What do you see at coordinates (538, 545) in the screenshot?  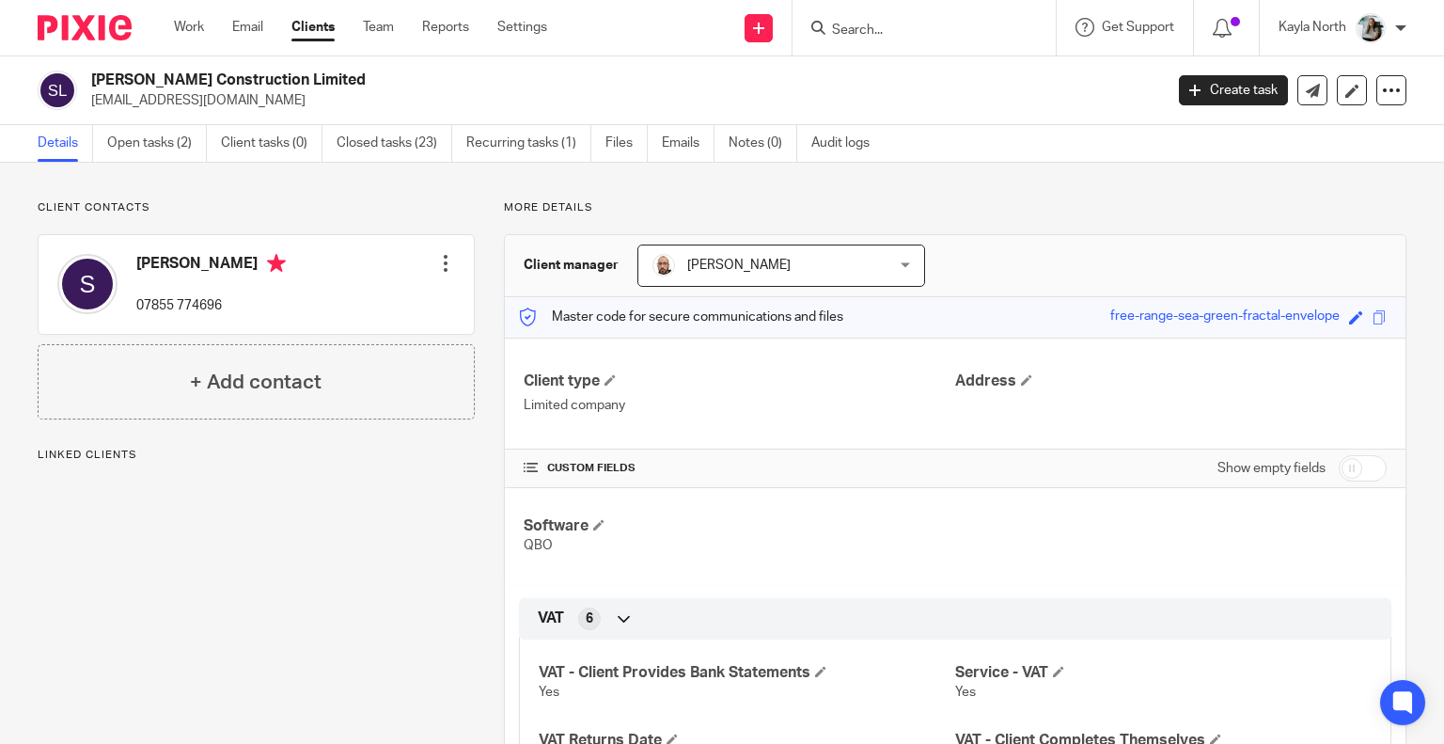 I see `span: QBO` at bounding box center [538, 545].